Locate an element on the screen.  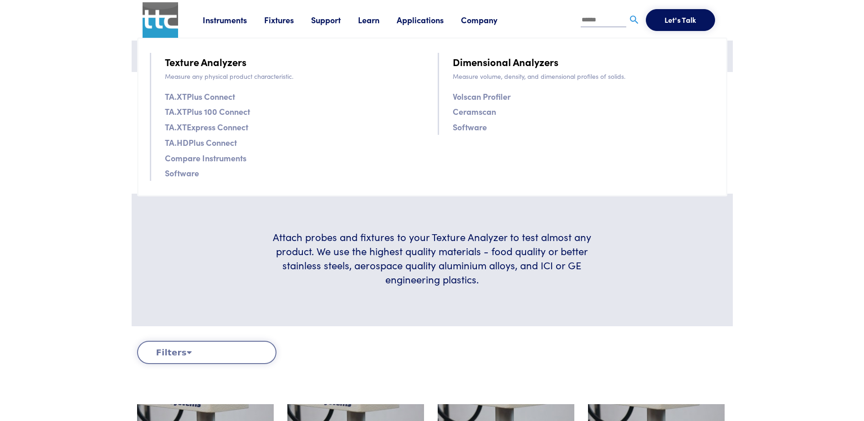
a: TA.XTExpress Connect is located at coordinates (206, 127).